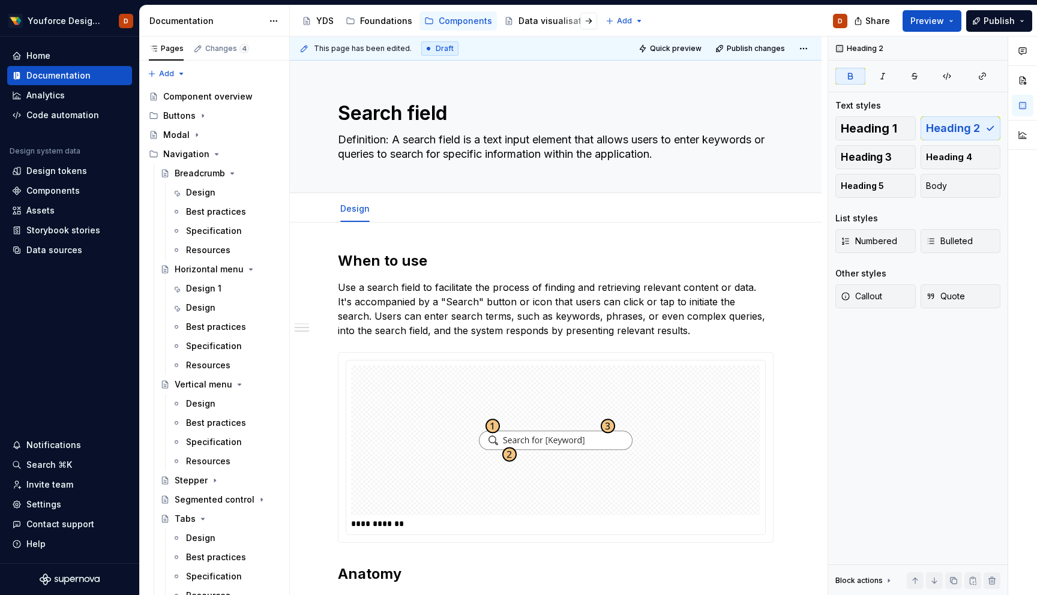 Image resolution: width=1037 pixels, height=595 pixels. Describe the element at coordinates (961, 157) in the screenshot. I see `button: Heading 4` at that location.